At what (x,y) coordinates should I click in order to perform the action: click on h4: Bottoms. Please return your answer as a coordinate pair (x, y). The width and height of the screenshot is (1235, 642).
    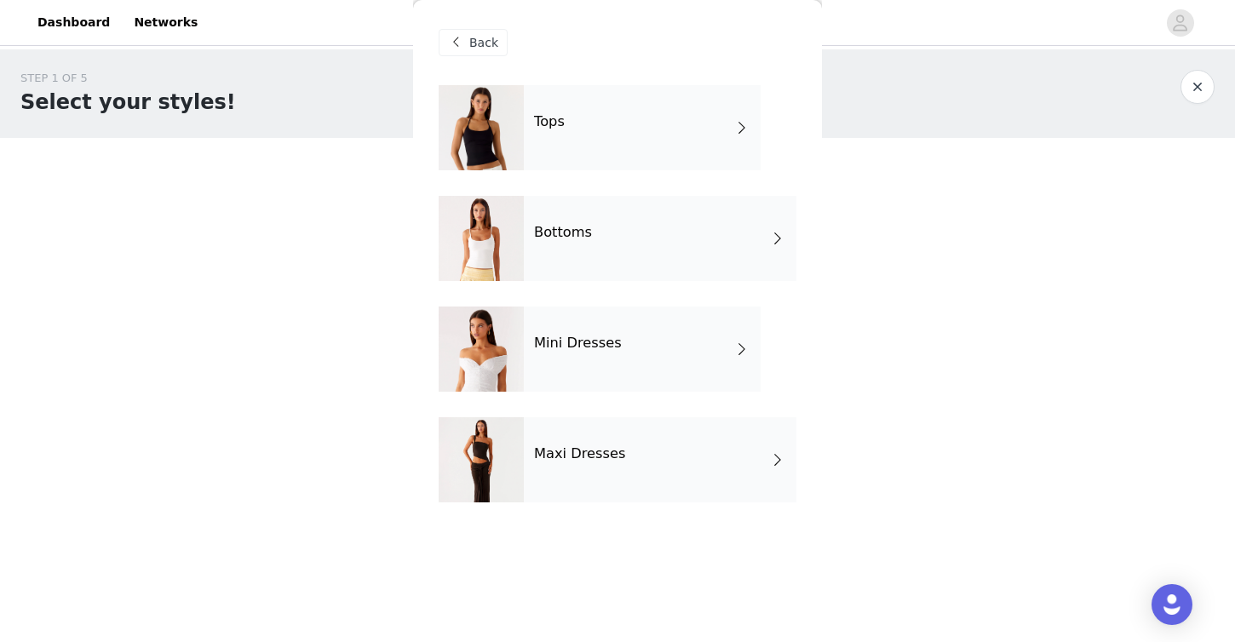
    Looking at the image, I should click on (563, 232).